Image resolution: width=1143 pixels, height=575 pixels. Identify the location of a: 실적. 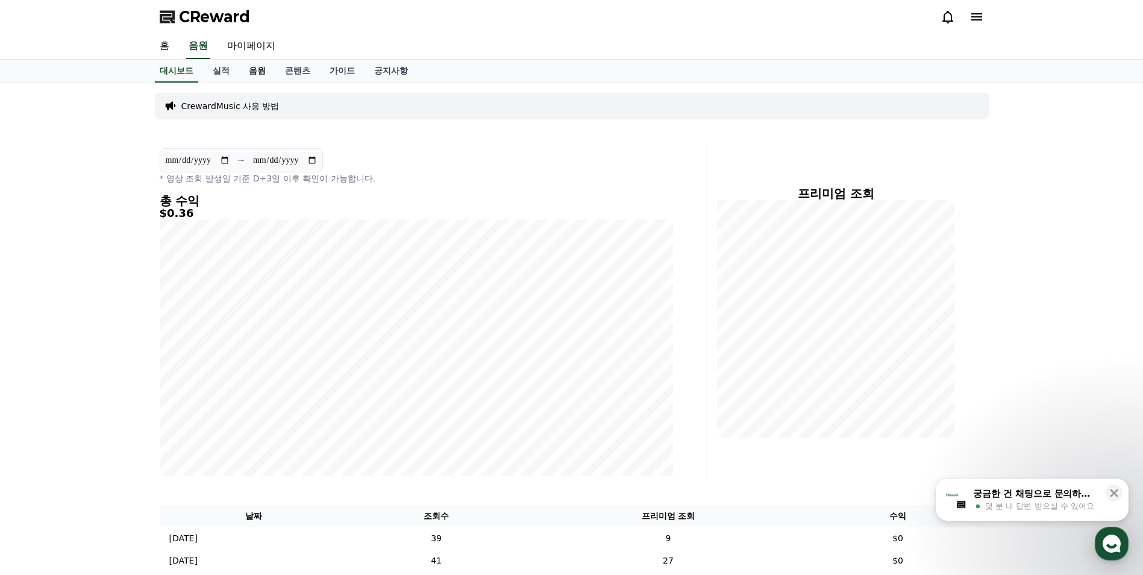
(221, 71).